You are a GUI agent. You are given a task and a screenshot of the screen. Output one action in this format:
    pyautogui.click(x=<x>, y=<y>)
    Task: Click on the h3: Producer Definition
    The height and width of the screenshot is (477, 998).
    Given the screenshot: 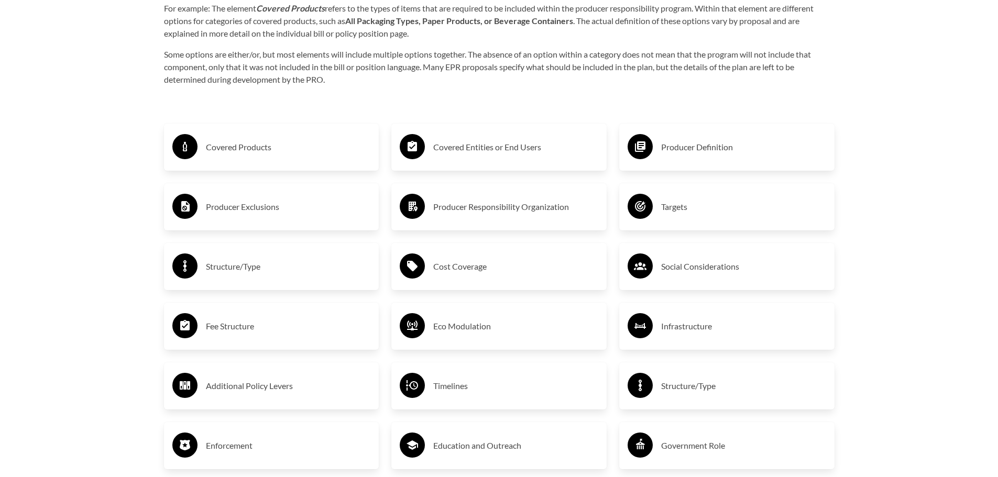 What is the action you would take?
    pyautogui.click(x=743, y=147)
    